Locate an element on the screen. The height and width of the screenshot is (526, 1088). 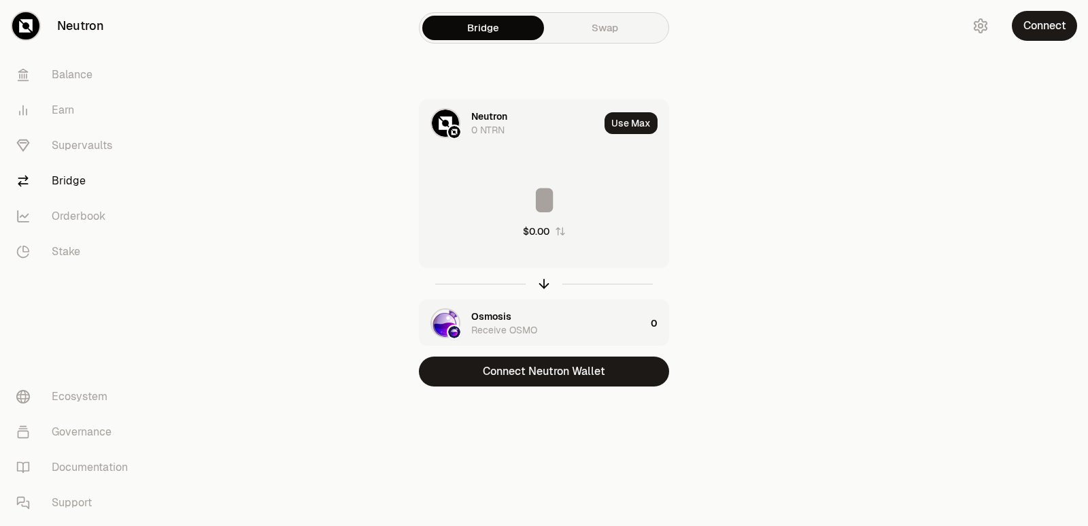
a: Governance is located at coordinates (76, 432).